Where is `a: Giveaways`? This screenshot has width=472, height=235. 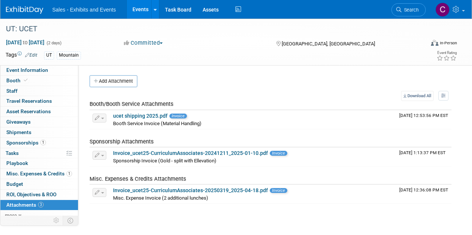 a: Giveaways is located at coordinates (39, 122).